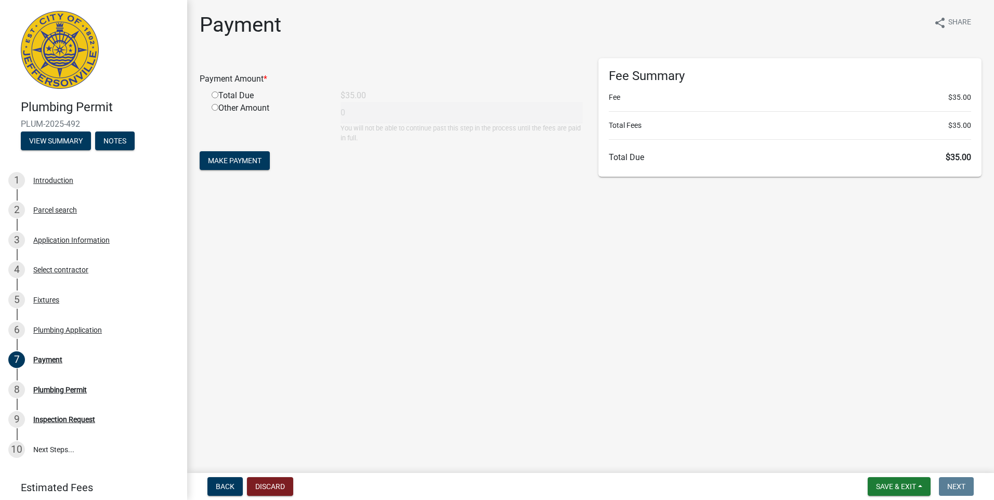 Image resolution: width=994 pixels, height=500 pixels. What do you see at coordinates (959, 23) in the screenshot?
I see `span: Share` at bounding box center [959, 23].